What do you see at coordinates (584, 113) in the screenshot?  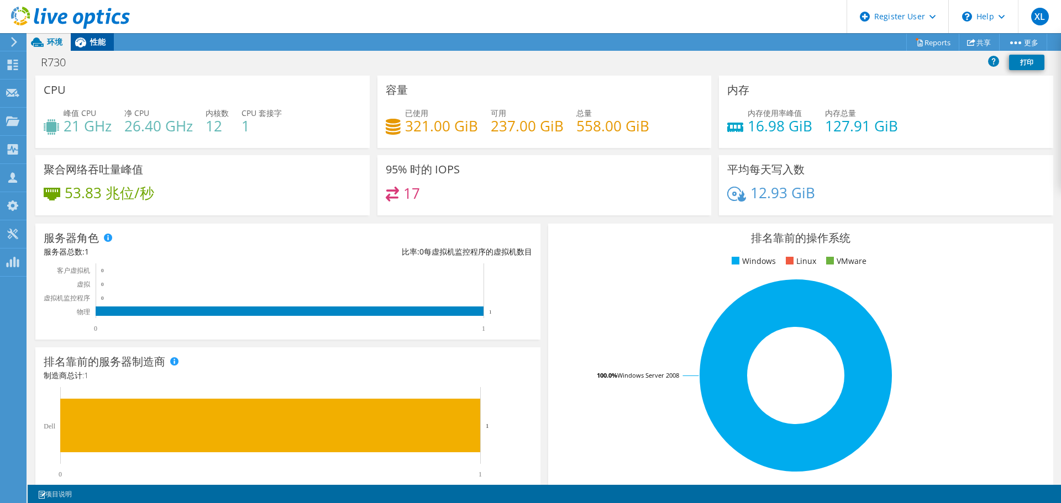 I see `span: 总量` at bounding box center [584, 113].